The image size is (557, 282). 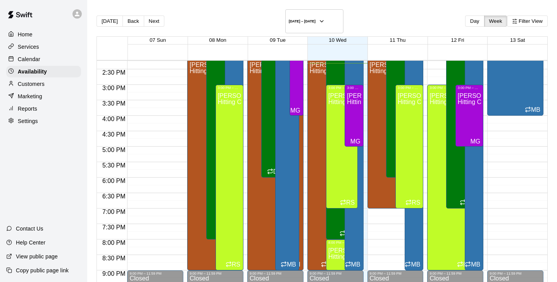 I want to click on div: Daniel Hupart, so click(x=277, y=172).